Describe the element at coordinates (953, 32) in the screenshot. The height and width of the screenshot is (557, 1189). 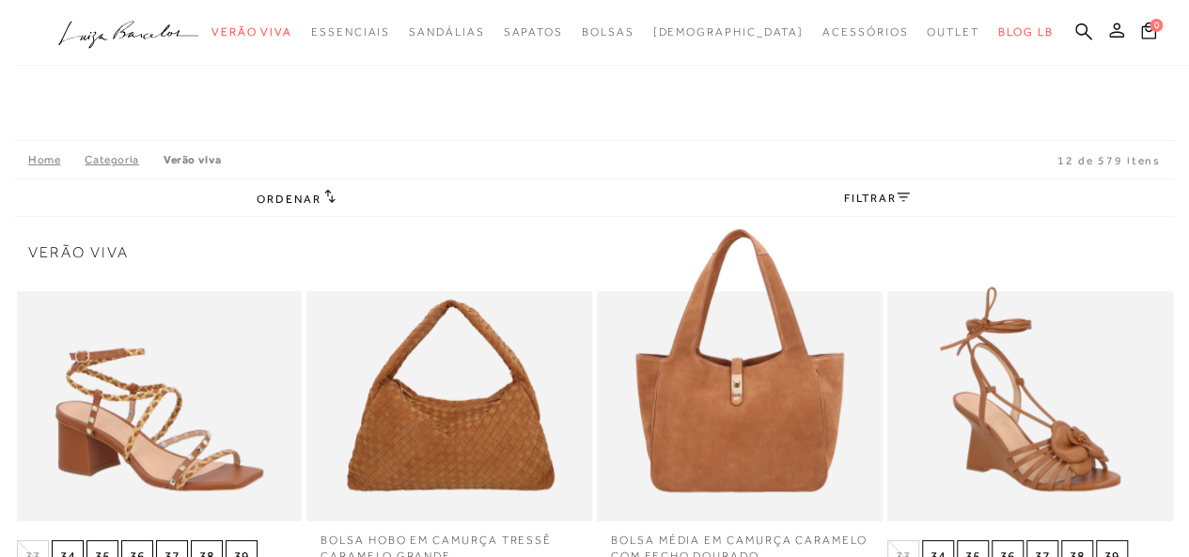
I see `span: Outlet` at that location.